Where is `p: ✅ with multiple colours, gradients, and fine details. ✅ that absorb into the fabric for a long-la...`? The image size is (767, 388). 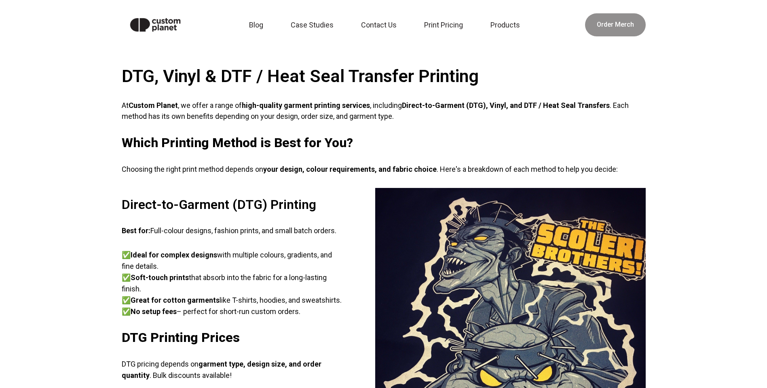 p: ✅ with multiple colours, gradients, and fine details. ✅ that absorb into the fabric for a long-la... is located at coordinates (232, 283).